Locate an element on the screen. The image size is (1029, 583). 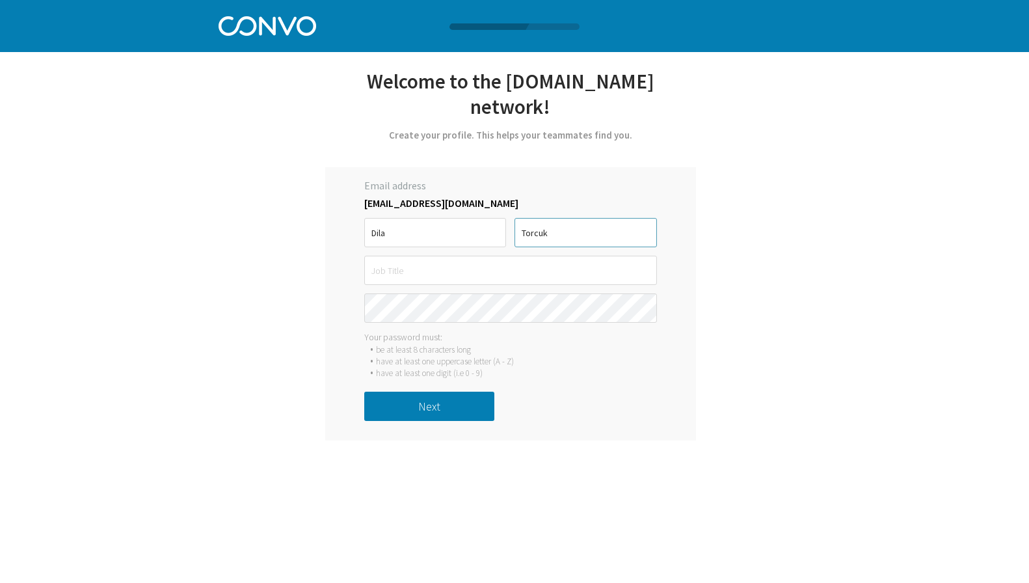
label: Email address is located at coordinates (511, 187).